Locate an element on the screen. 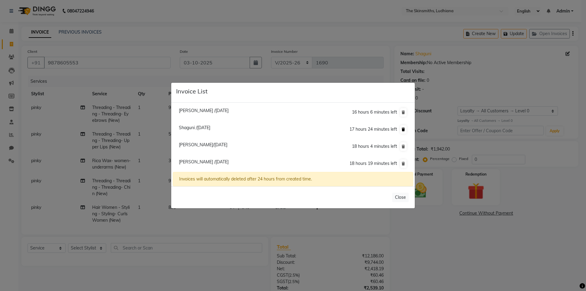 The width and height of the screenshot is (586, 291). button: Close is located at coordinates (400, 197).